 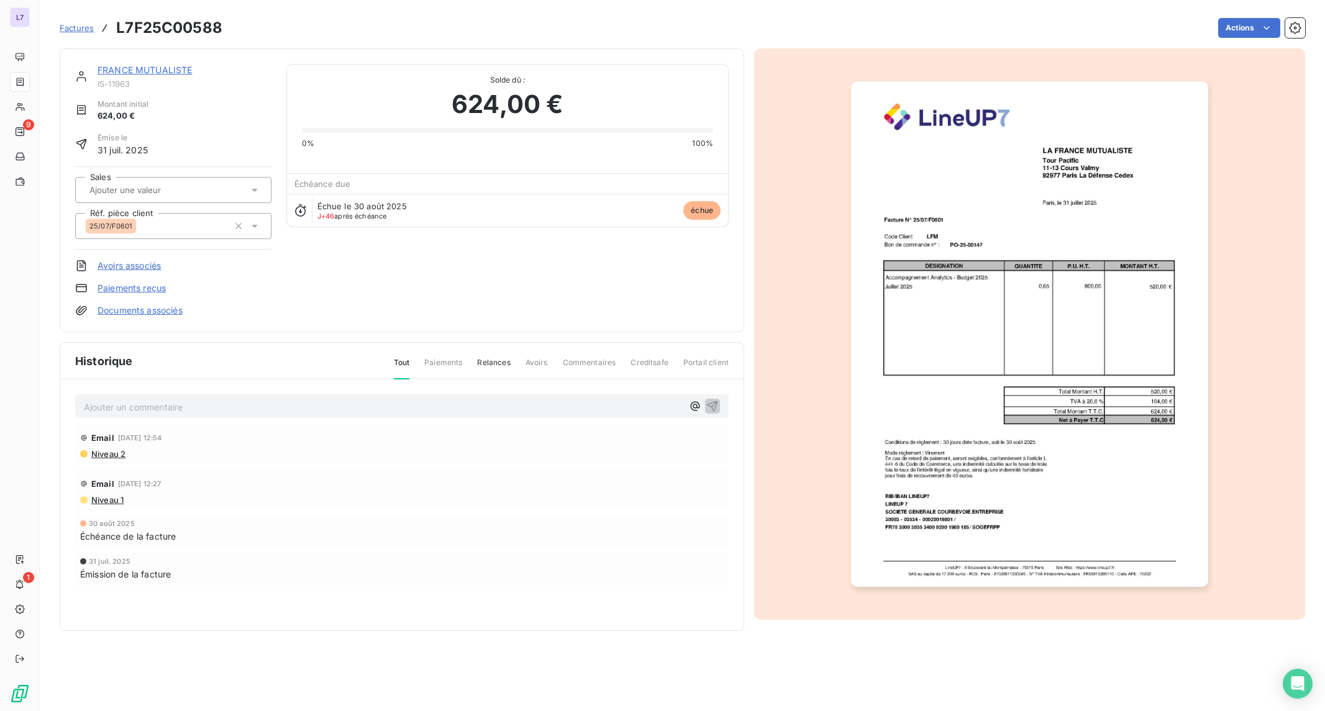 I want to click on a: Avoirs associés, so click(x=129, y=266).